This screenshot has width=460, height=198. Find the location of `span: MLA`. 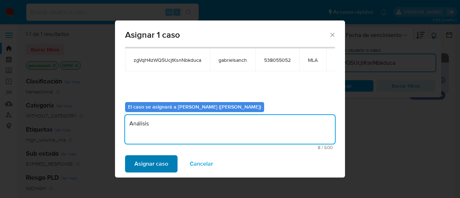

span: MLA is located at coordinates (312, 60).